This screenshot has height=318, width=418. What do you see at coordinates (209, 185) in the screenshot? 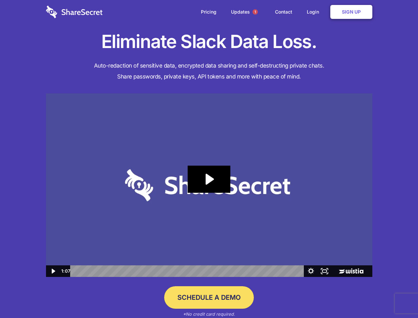
I see `img: Sharesecret` at bounding box center [209, 185].